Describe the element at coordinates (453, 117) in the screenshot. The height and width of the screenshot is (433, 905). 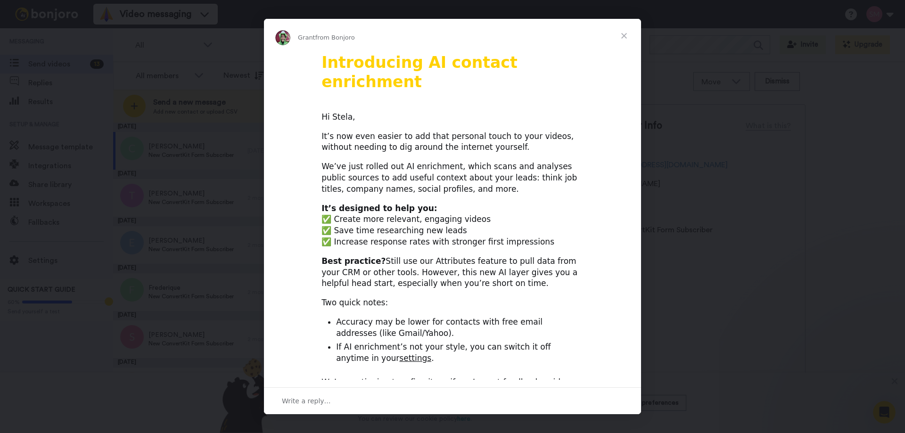
I see `div: Hi Stela,` at that location.